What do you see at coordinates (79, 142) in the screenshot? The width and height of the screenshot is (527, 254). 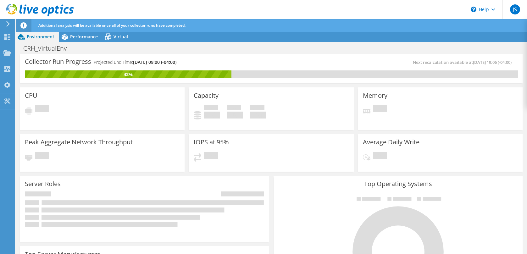 I see `h3: Peak Aggregate Network Throughput` at bounding box center [79, 142].